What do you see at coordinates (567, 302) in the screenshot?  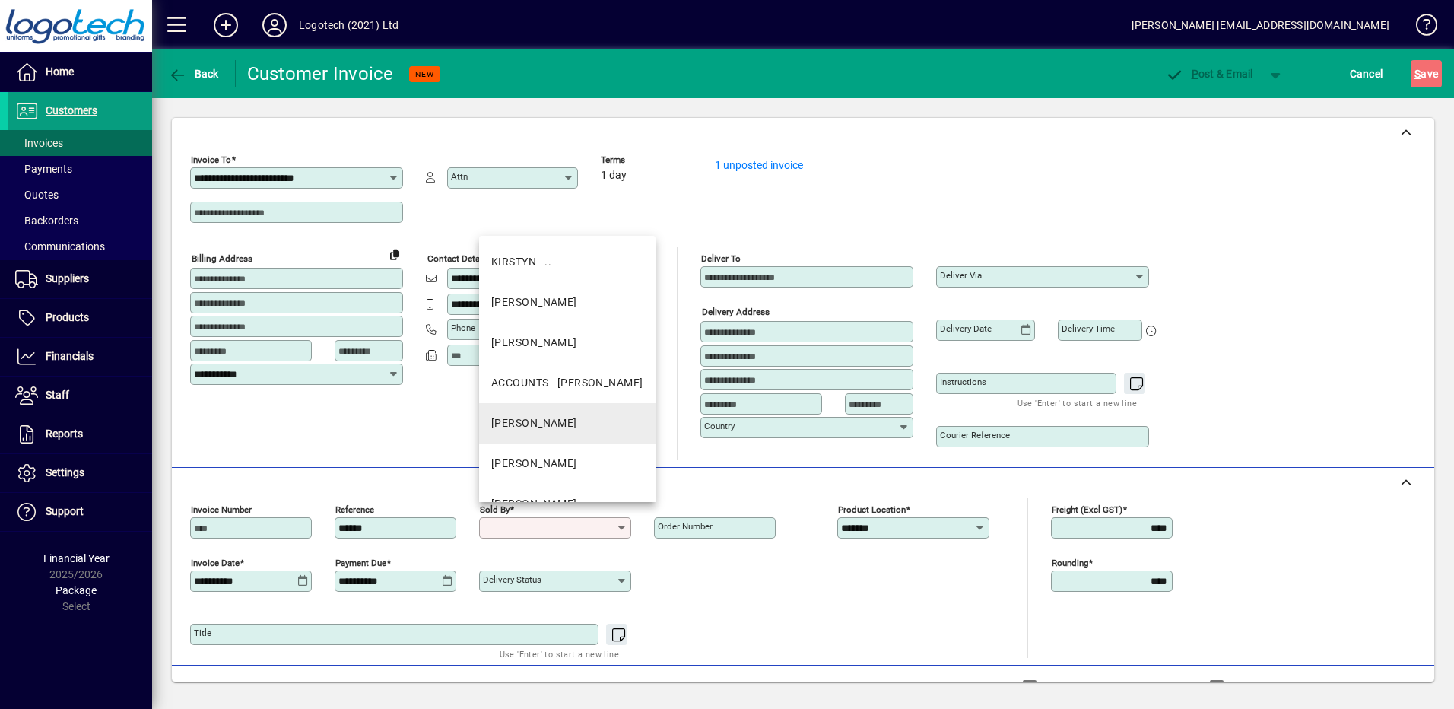 I see `mat-option: ANGELIQUE - Angelique` at bounding box center [567, 302].